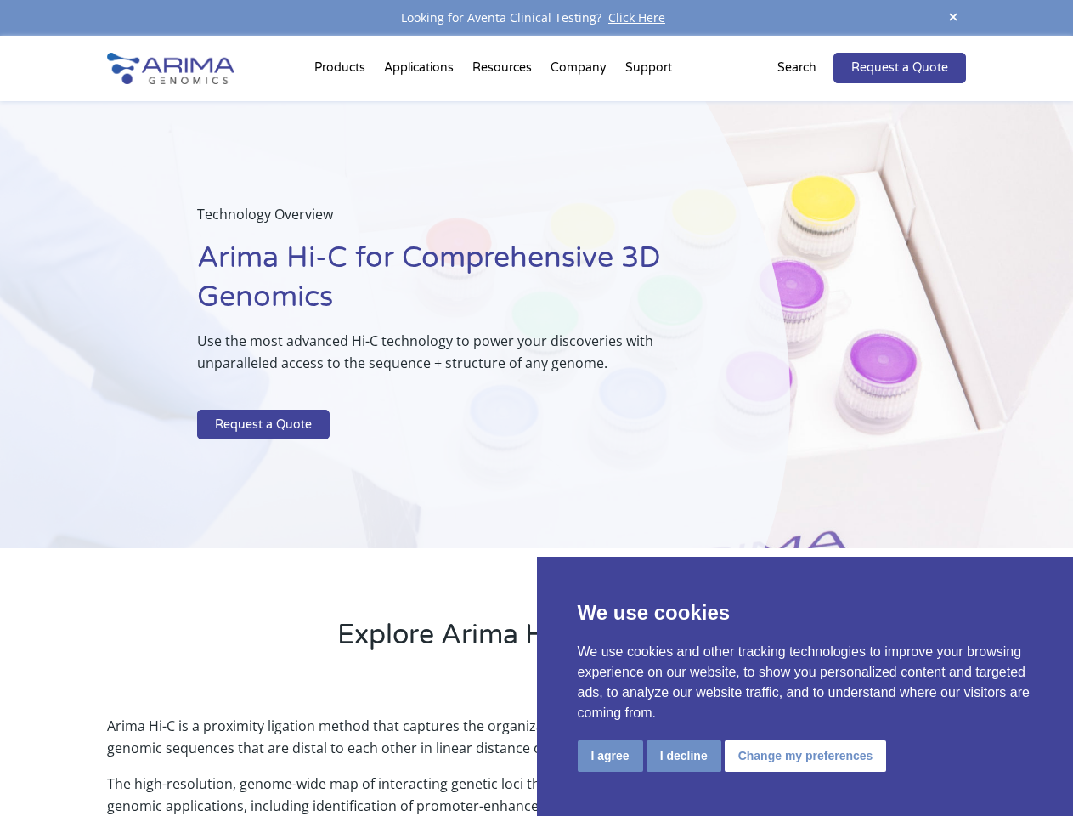 The width and height of the screenshot is (1073, 816). I want to click on p: Technology Overview, so click(450, 221).